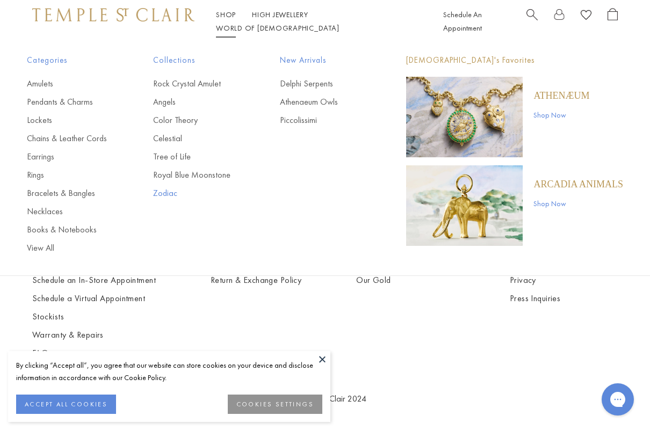 The height and width of the screenshot is (430, 650). Describe the element at coordinates (561, 96) in the screenshot. I see `p: Athenæum` at that location.